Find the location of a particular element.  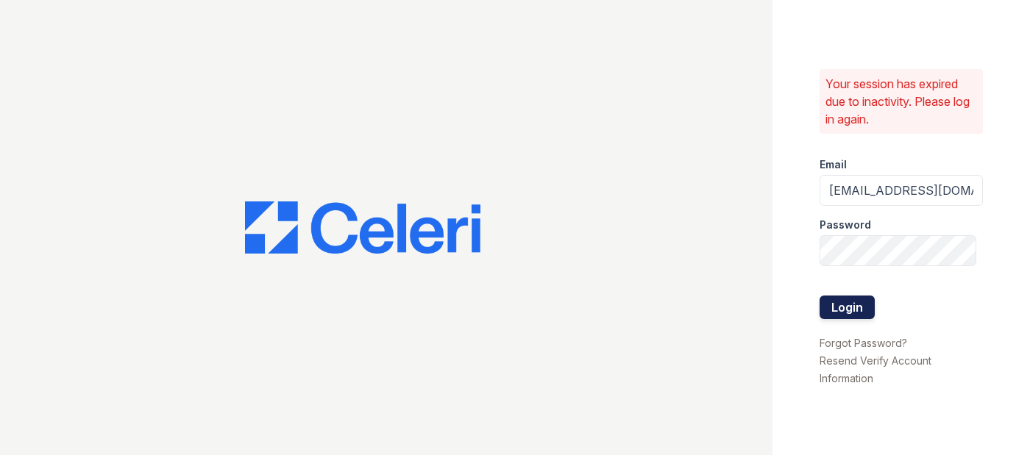

a: Forgot Password? is located at coordinates (863, 343).